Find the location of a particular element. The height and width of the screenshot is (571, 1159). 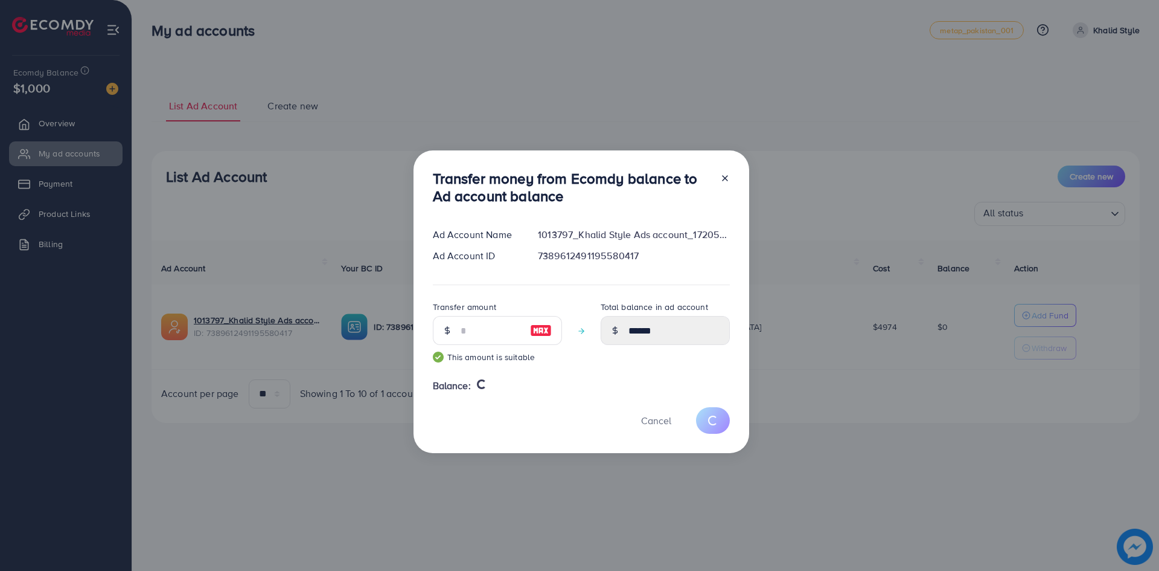

img: image is located at coordinates (541, 330).